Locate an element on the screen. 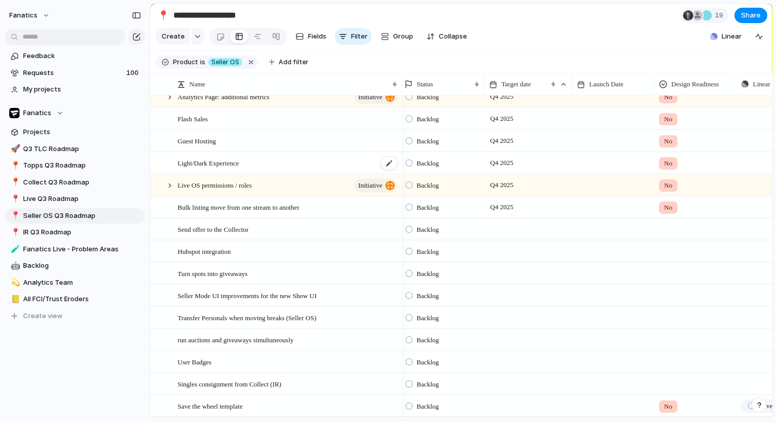 The width and height of the screenshot is (776, 423). span: 19 is located at coordinates (721, 15).